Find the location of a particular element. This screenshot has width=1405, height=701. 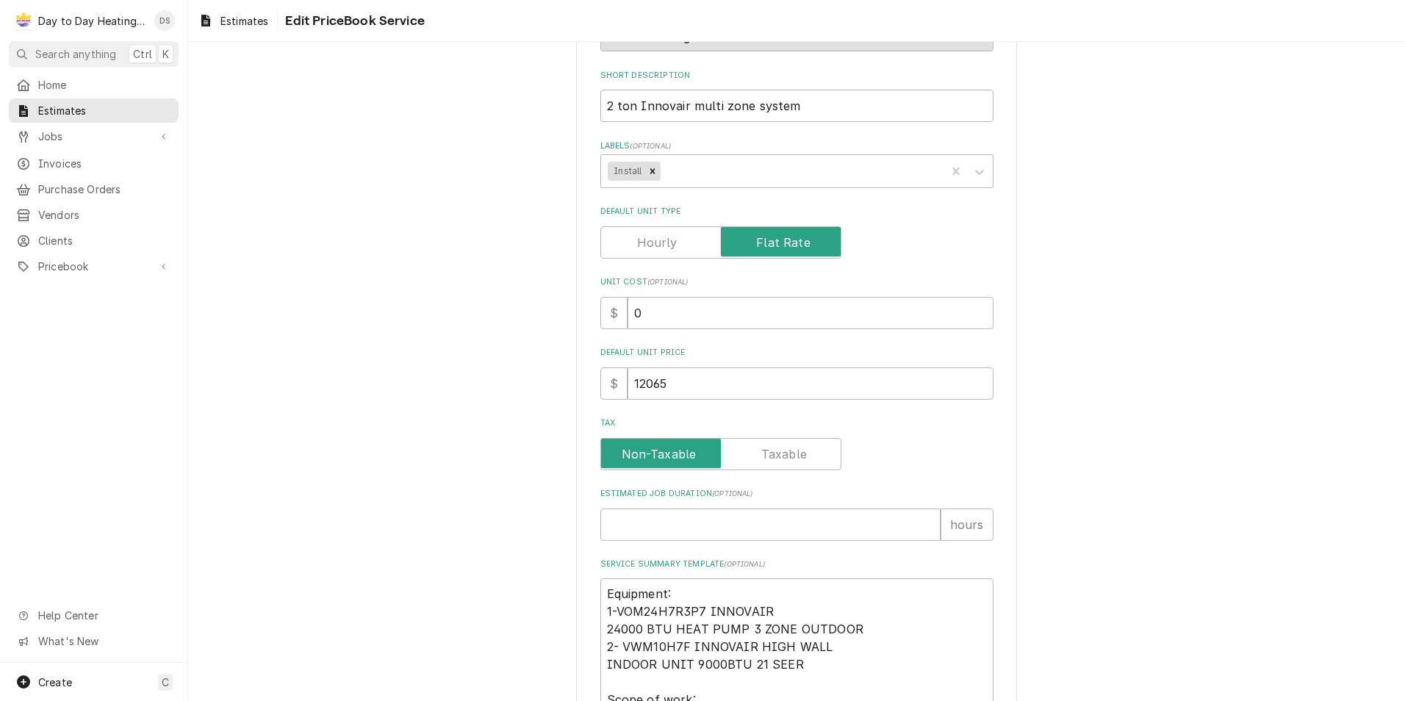

span: Search anything is located at coordinates (76, 54).